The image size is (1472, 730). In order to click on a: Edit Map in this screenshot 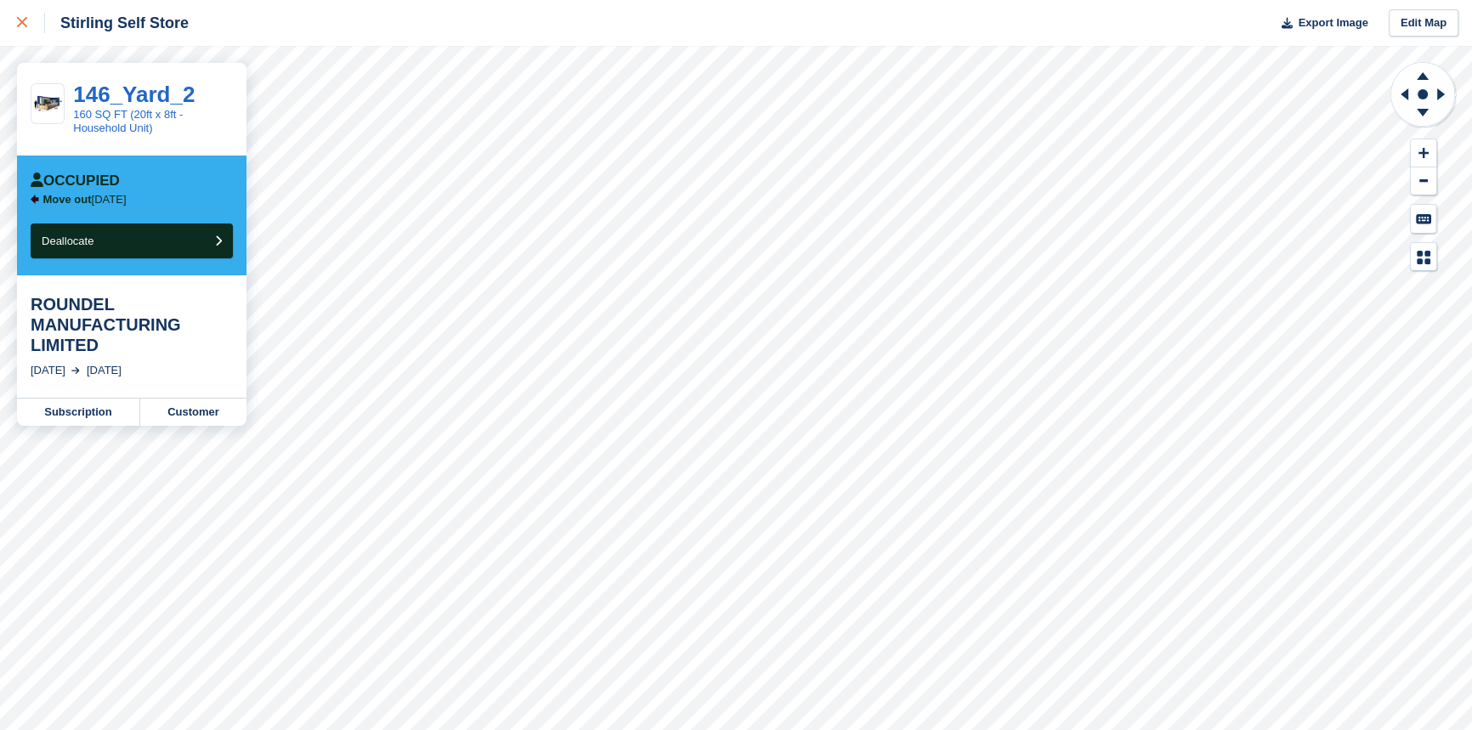, I will do `click(1423, 23)`.